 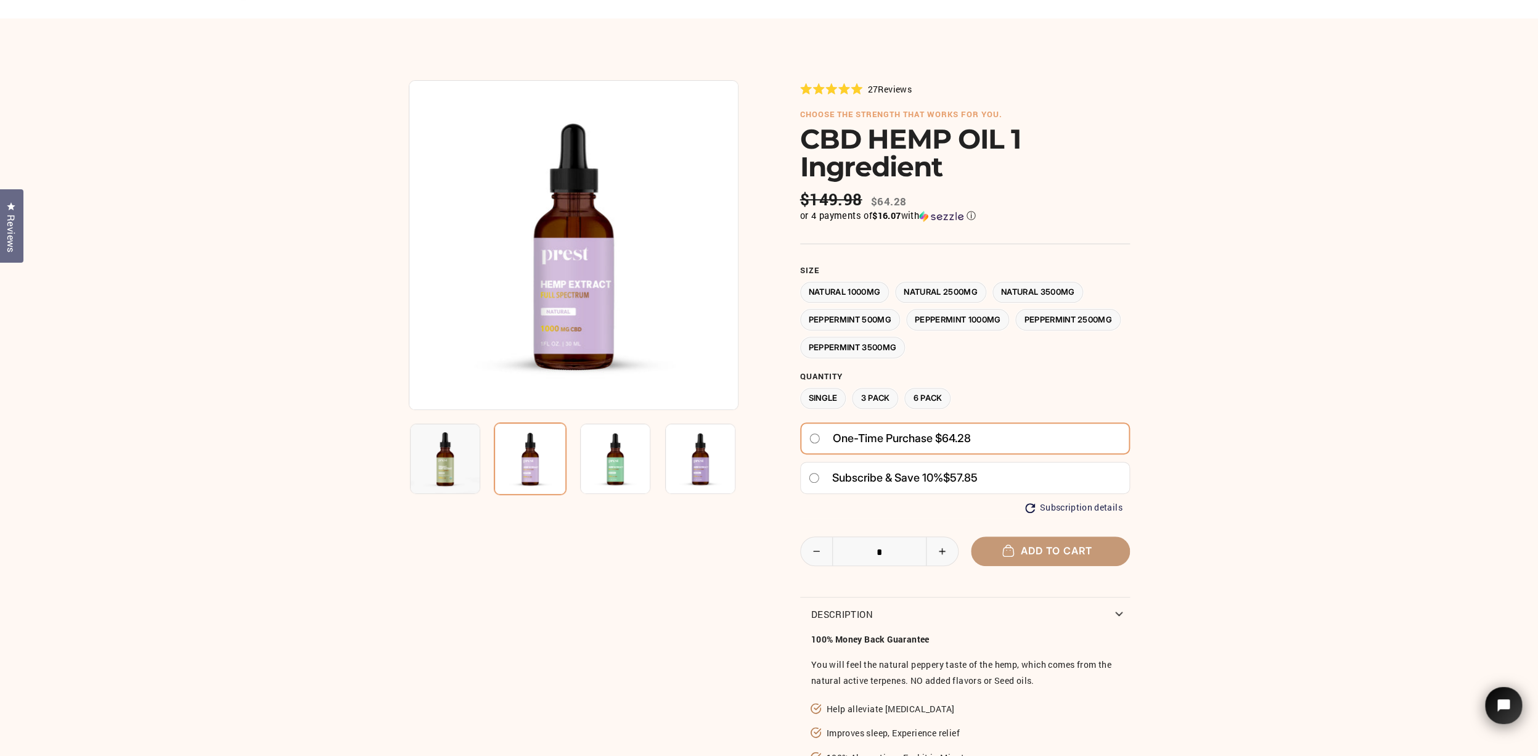 I want to click on button: Subscription details, so click(x=1074, y=507).